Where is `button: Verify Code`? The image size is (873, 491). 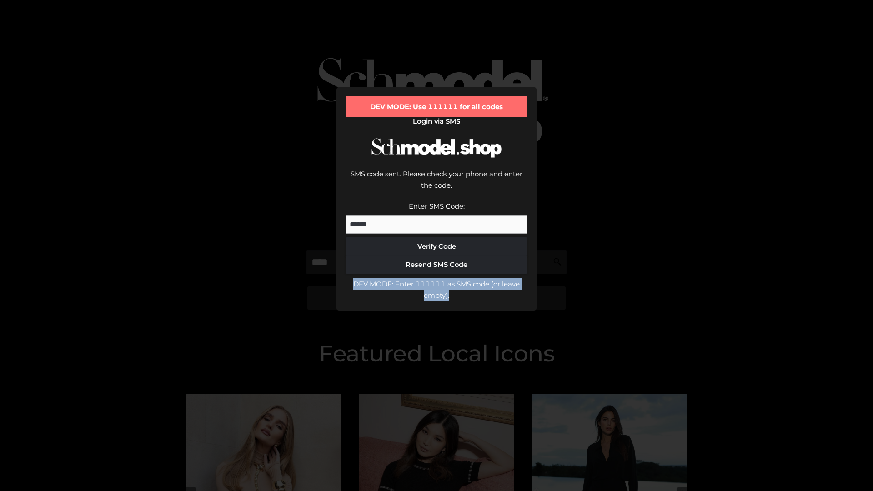
button: Verify Code is located at coordinates (437, 247).